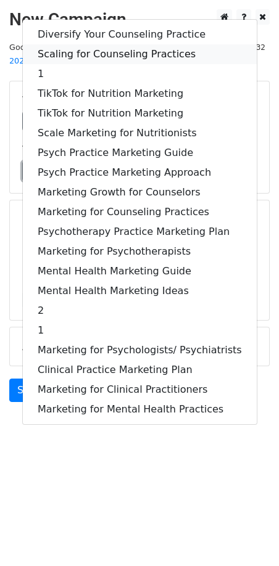 The height and width of the screenshot is (566, 279). What do you see at coordinates (139, 20) in the screenshot?
I see `h2: New Campaign` at bounding box center [139, 20].